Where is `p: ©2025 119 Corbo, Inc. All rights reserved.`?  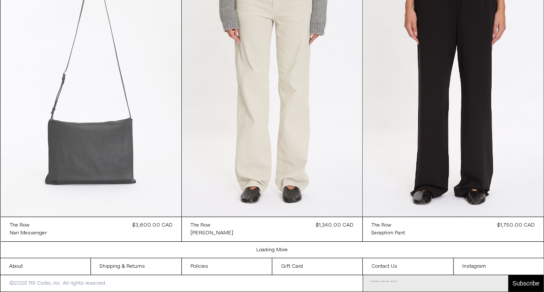
p: ©2025 119 Corbo, Inc. All rights reserved. is located at coordinates (58, 283).